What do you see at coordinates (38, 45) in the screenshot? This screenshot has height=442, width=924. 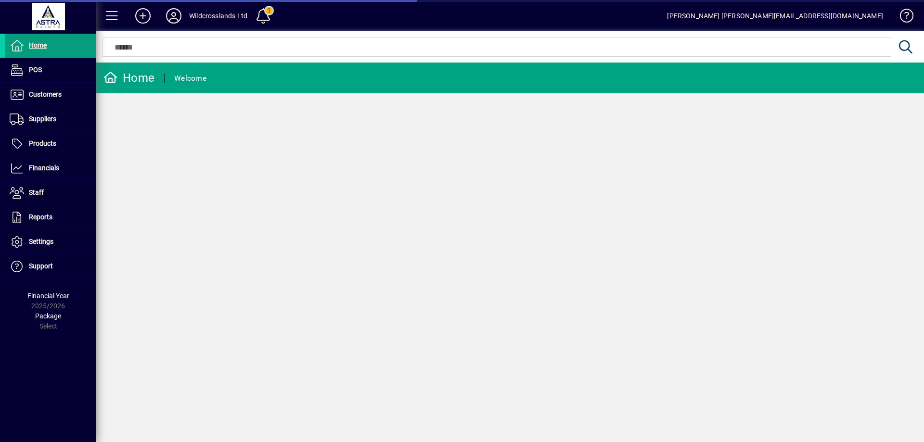 I see `span: Home` at bounding box center [38, 45].